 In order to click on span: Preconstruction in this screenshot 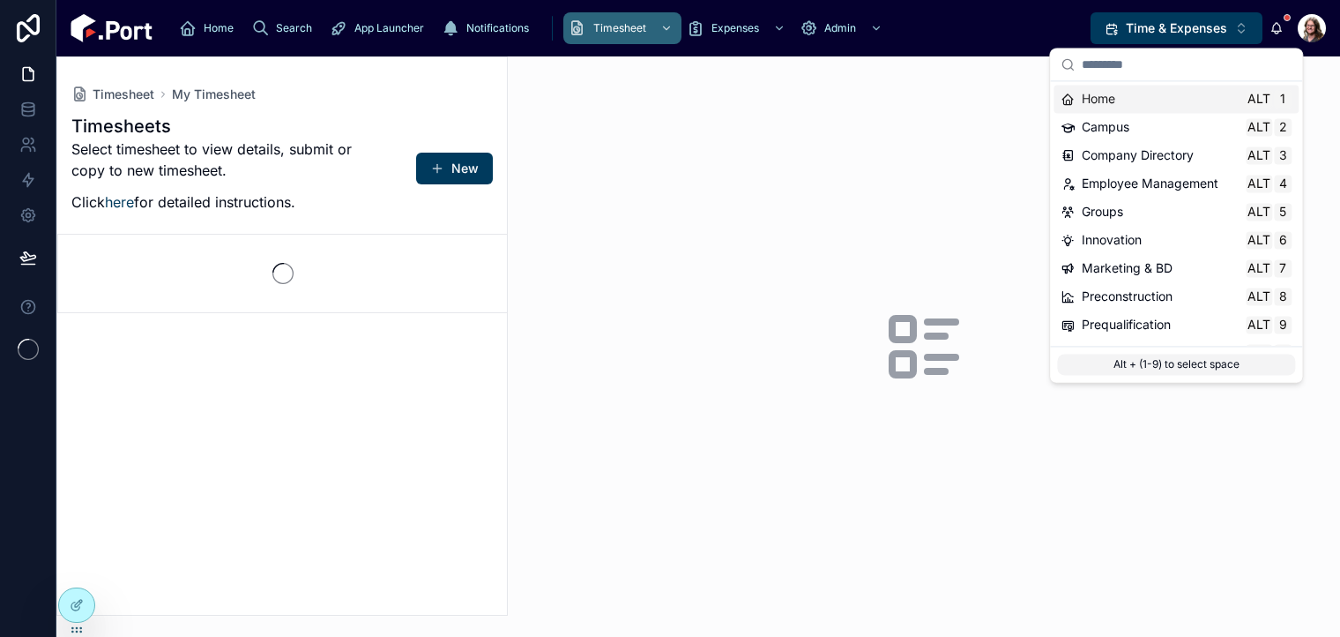, I will do `click(1127, 296)`.